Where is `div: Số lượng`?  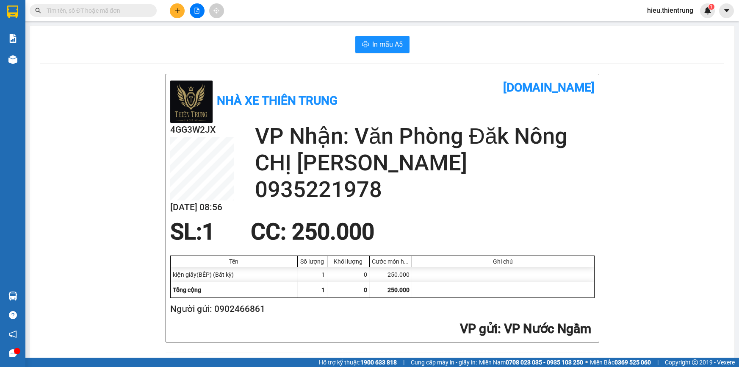
div: Số lượng is located at coordinates (312, 261).